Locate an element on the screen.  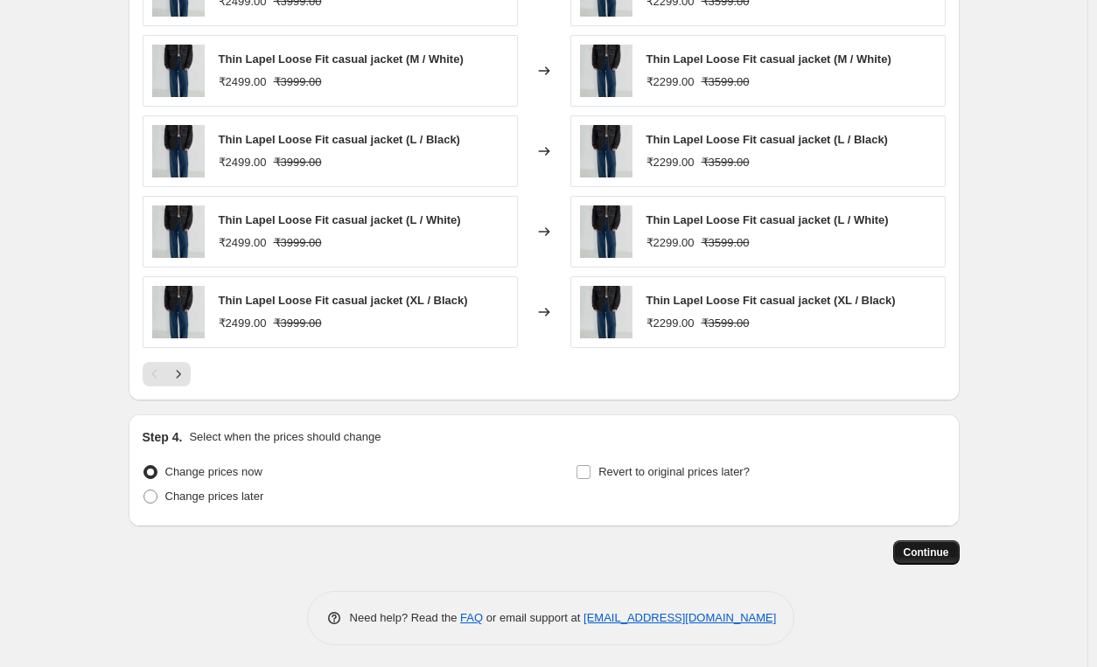
span: Continue is located at coordinates (926, 553).